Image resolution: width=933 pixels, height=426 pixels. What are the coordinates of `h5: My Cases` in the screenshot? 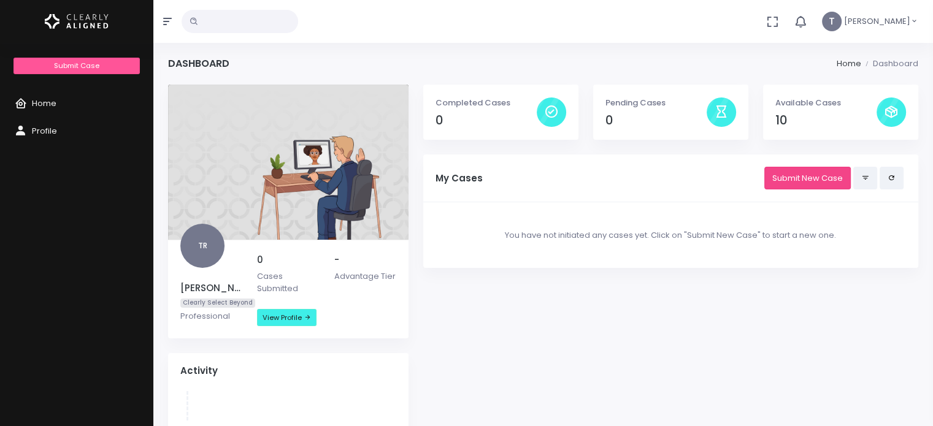 It's located at (600, 178).